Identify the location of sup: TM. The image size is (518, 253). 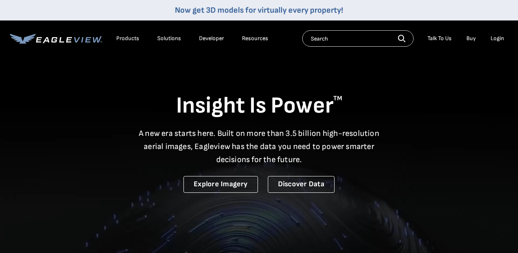
(338, 98).